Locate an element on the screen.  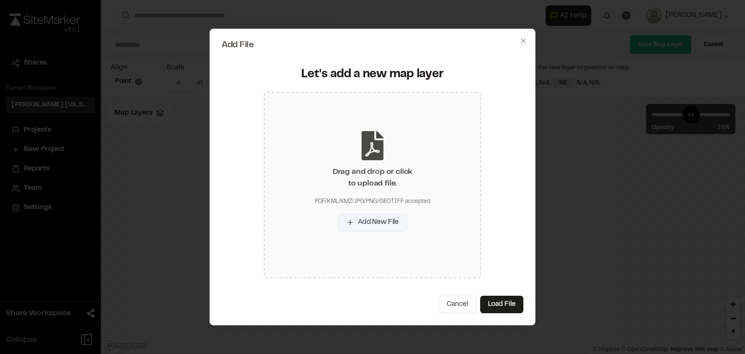
div: PDF/KML/KMZ/JPG/PNG/GEOTIFF accepted is located at coordinates (373, 201).